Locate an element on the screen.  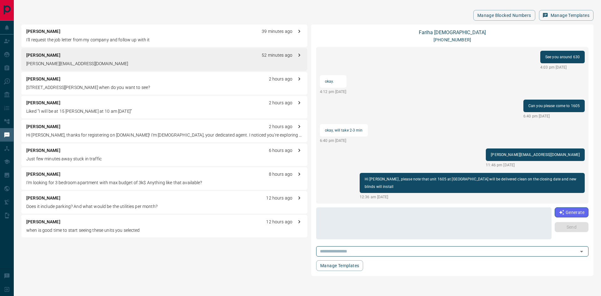
p: Just few minutes away stuck in traffic is located at coordinates (164, 159).